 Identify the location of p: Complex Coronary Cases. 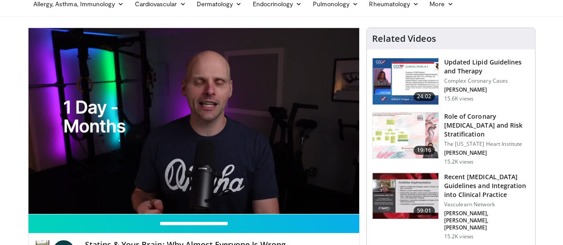
(487, 81).